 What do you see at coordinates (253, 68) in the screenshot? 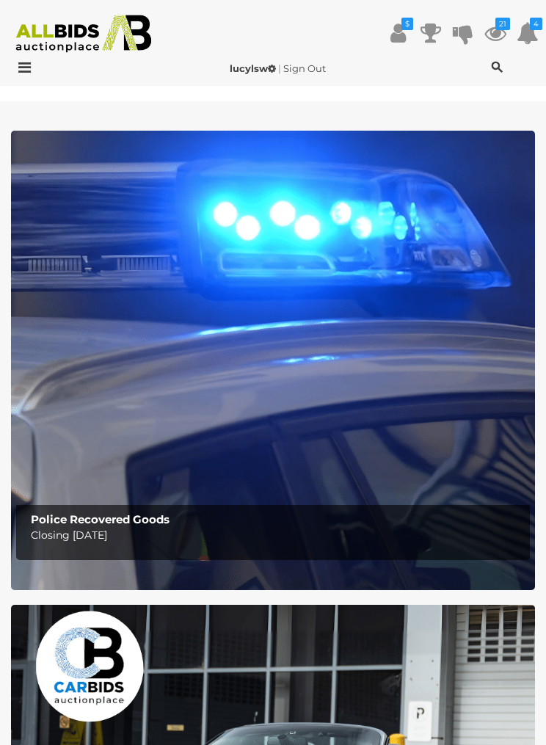
I see `strong: lucylsw` at bounding box center [253, 68].